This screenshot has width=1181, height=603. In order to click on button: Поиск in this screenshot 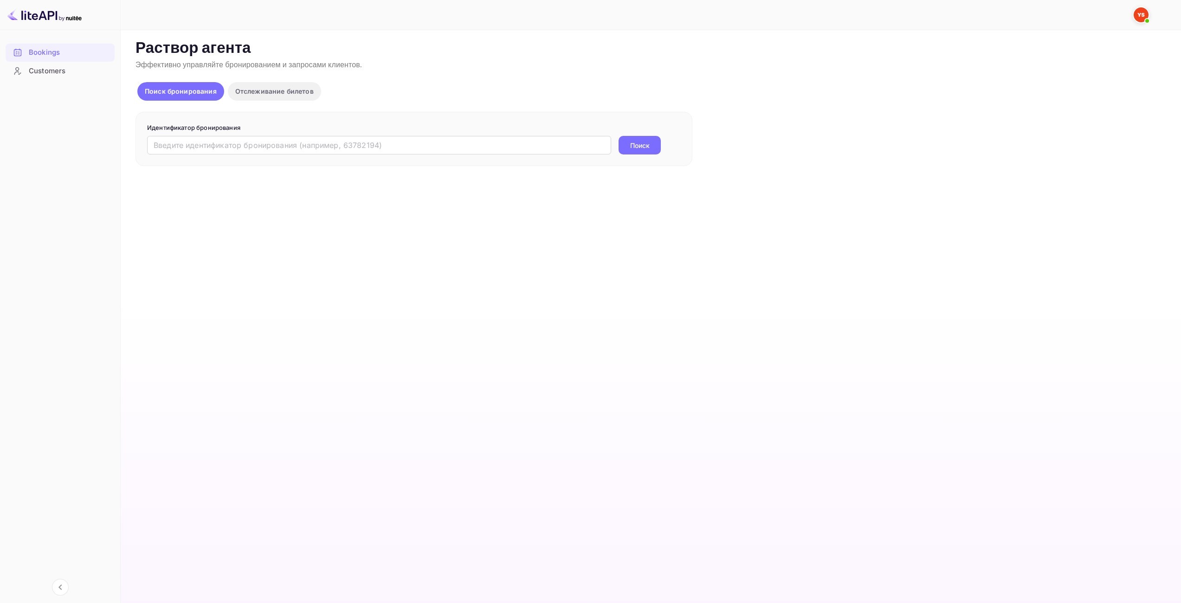, I will do `click(639, 145)`.